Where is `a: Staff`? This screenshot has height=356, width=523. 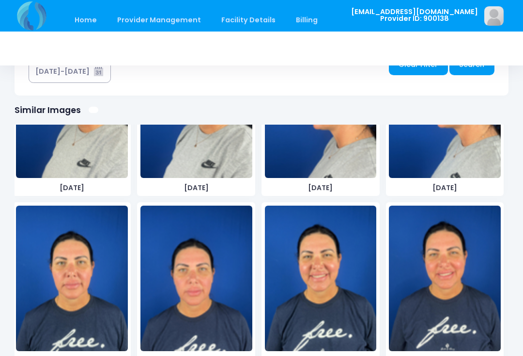 a: Staff is located at coordinates (347, 20).